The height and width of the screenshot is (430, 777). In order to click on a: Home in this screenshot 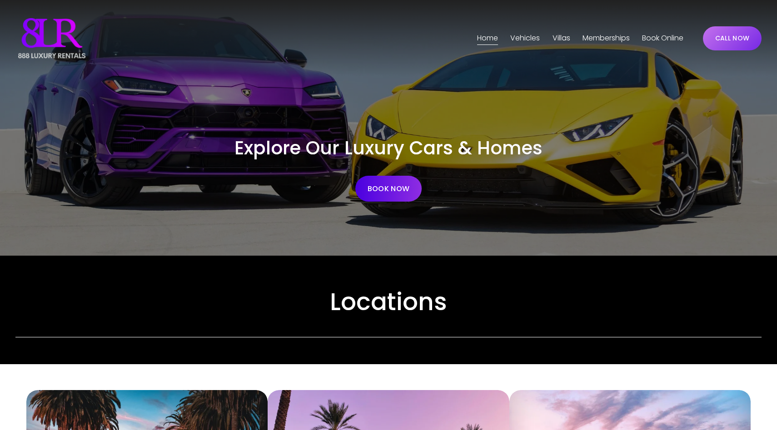, I will do `click(487, 38)`.